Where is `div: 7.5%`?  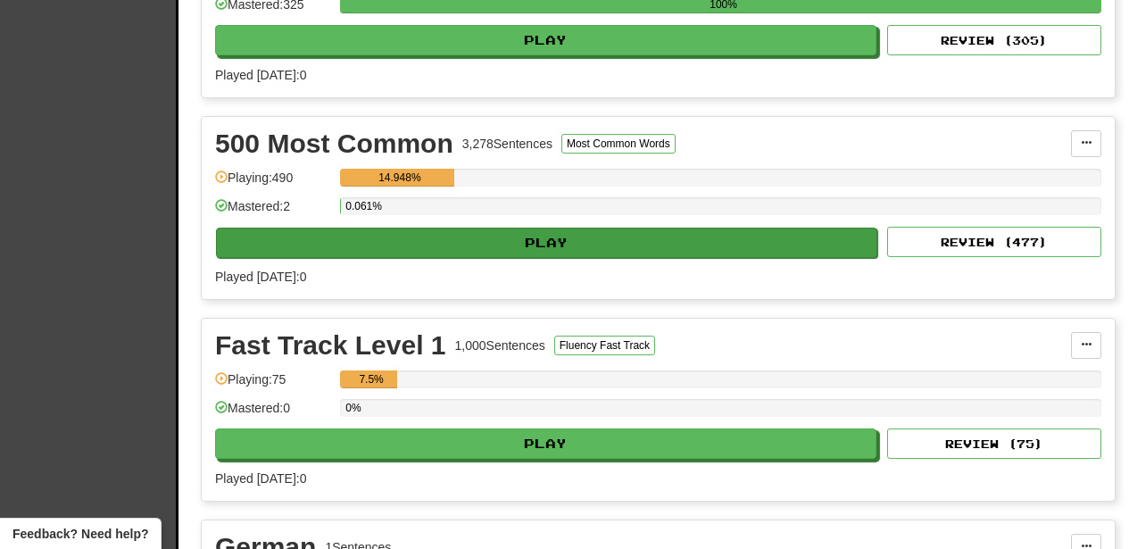 div: 7.5% is located at coordinates (371, 379).